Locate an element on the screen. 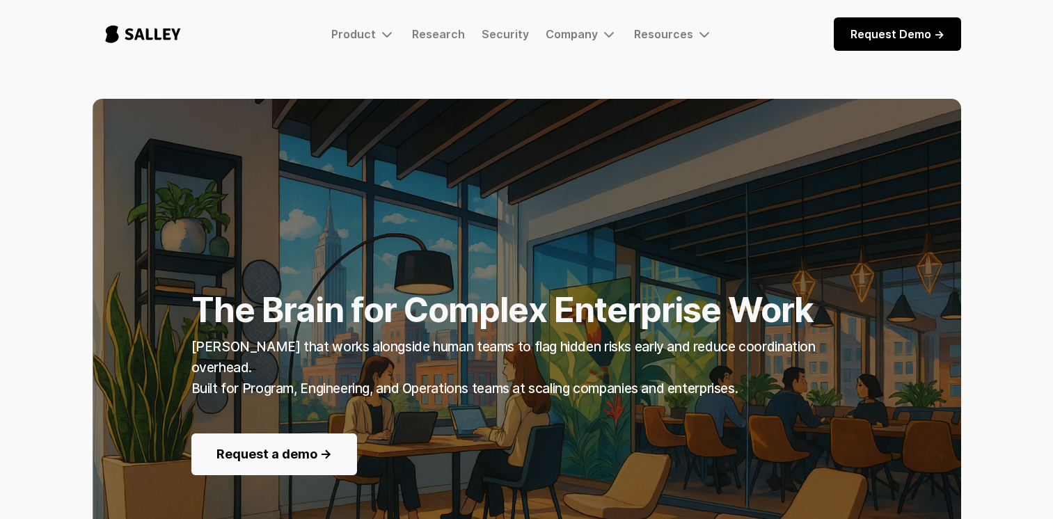  a: Research is located at coordinates (439, 34).